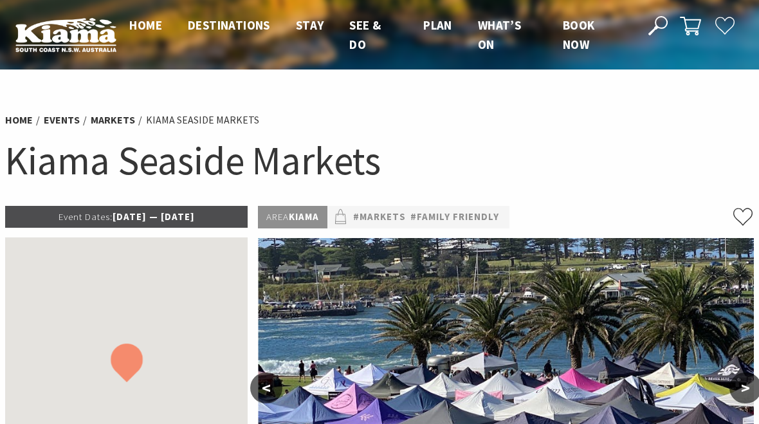  Describe the element at coordinates (19, 120) in the screenshot. I see `a: Home` at that location.